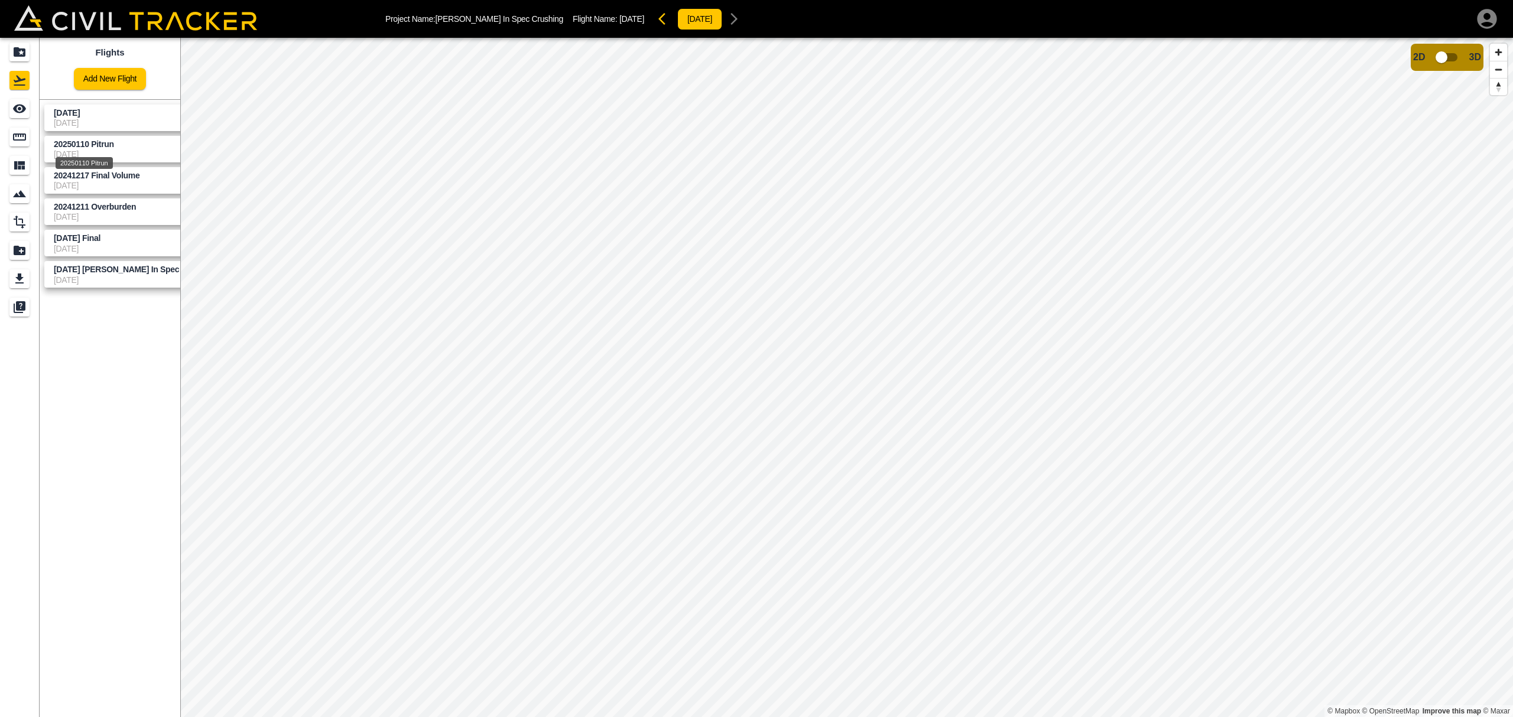 This screenshot has height=717, width=1513. I want to click on img: Civil Tracker, so click(135, 18).